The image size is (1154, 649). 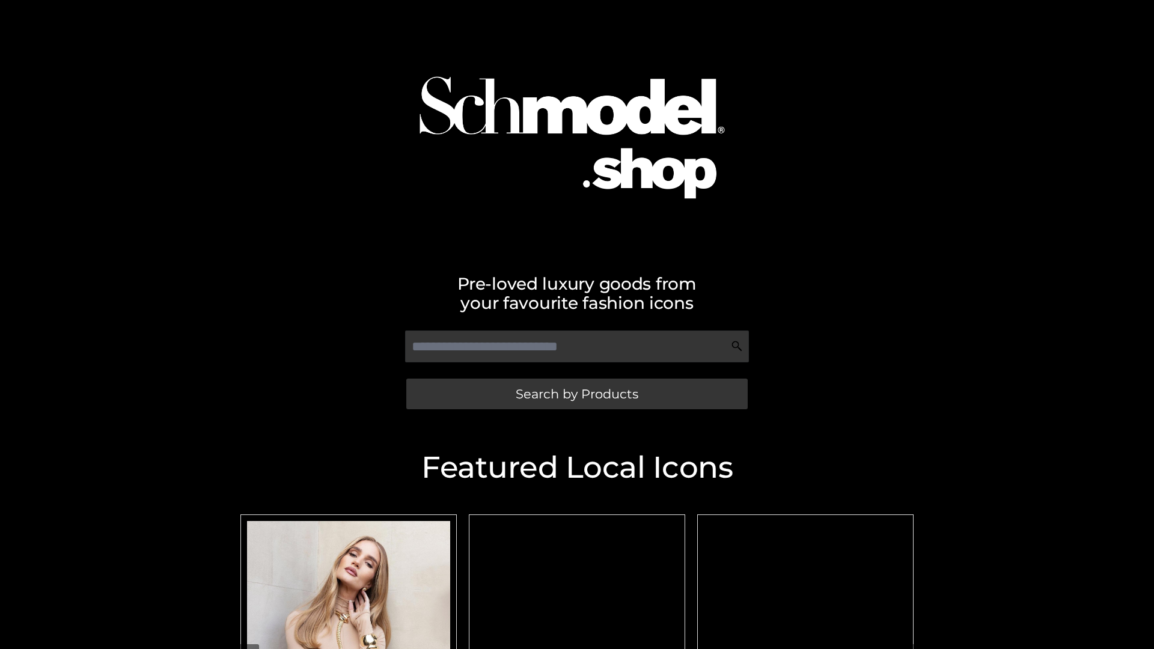 What do you see at coordinates (577, 293) in the screenshot?
I see `h2: Pre-loved luxury goods from your favourite fashion icons` at bounding box center [577, 293].